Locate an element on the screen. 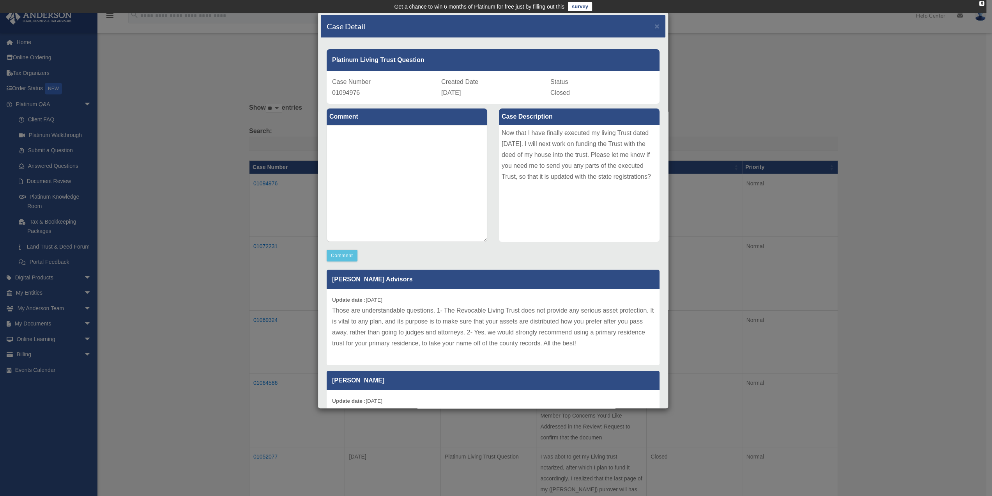 This screenshot has height=496, width=992. label: Comment is located at coordinates (407, 117).